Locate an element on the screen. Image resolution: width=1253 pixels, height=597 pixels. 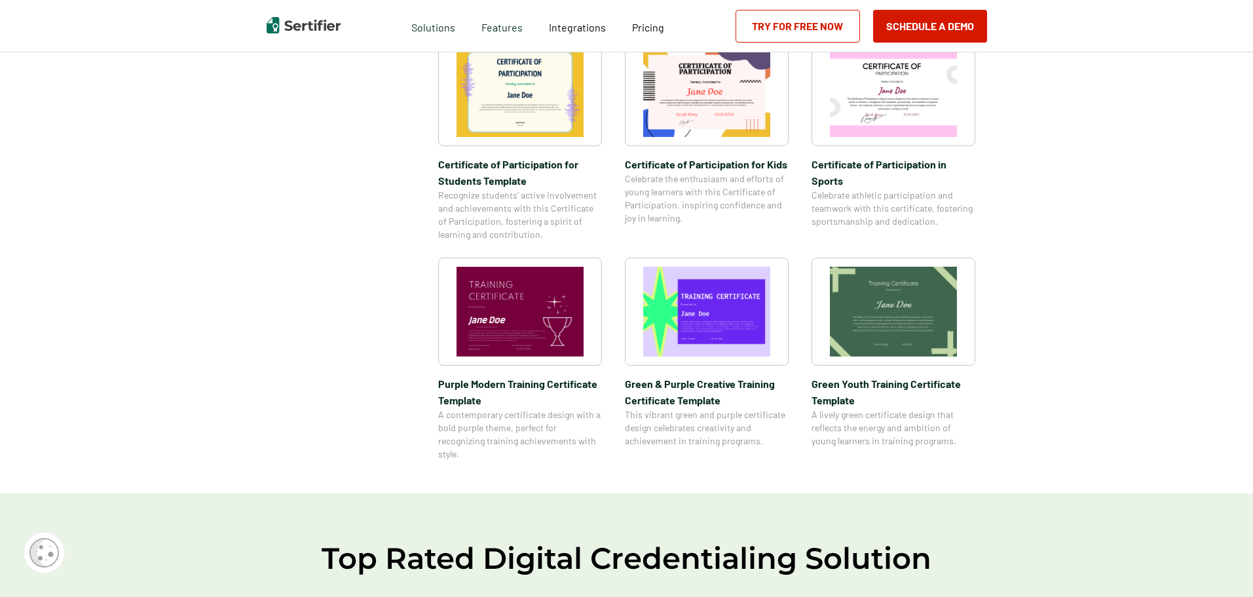
img: Green Youth Training Certificate Template is located at coordinates (894, 311).